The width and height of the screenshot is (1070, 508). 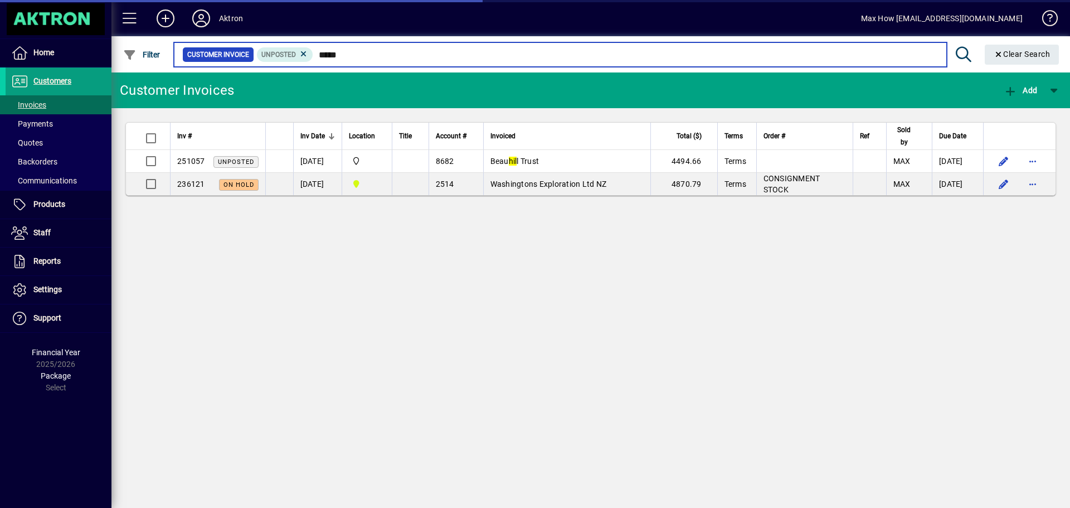 What do you see at coordinates (231, 18) in the screenshot?
I see `div: Aktron` at bounding box center [231, 18].